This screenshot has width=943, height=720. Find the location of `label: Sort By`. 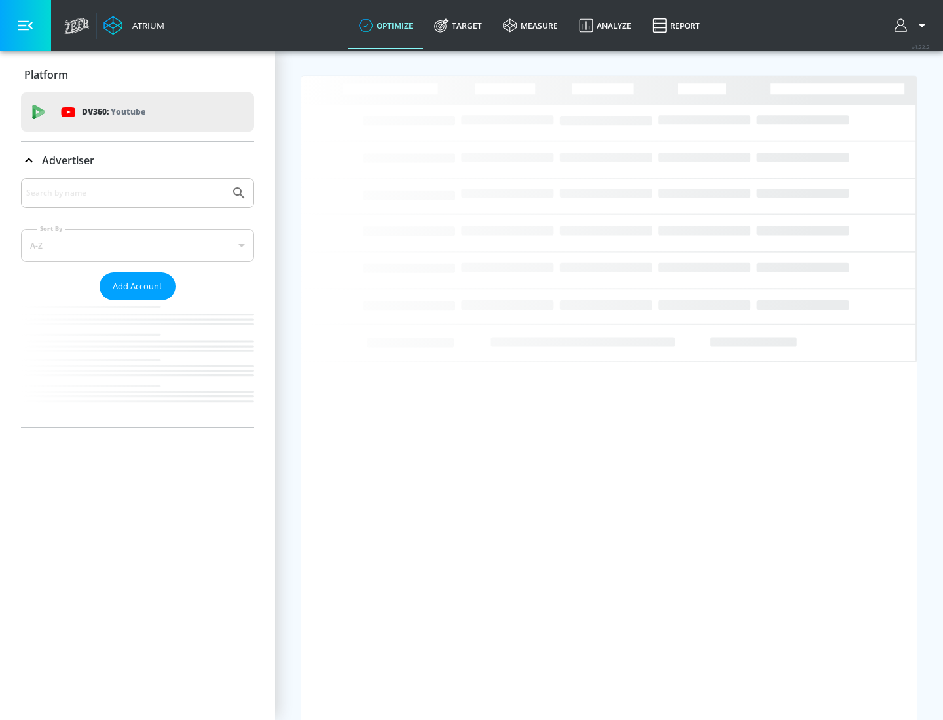

label: Sort By is located at coordinates (51, 229).